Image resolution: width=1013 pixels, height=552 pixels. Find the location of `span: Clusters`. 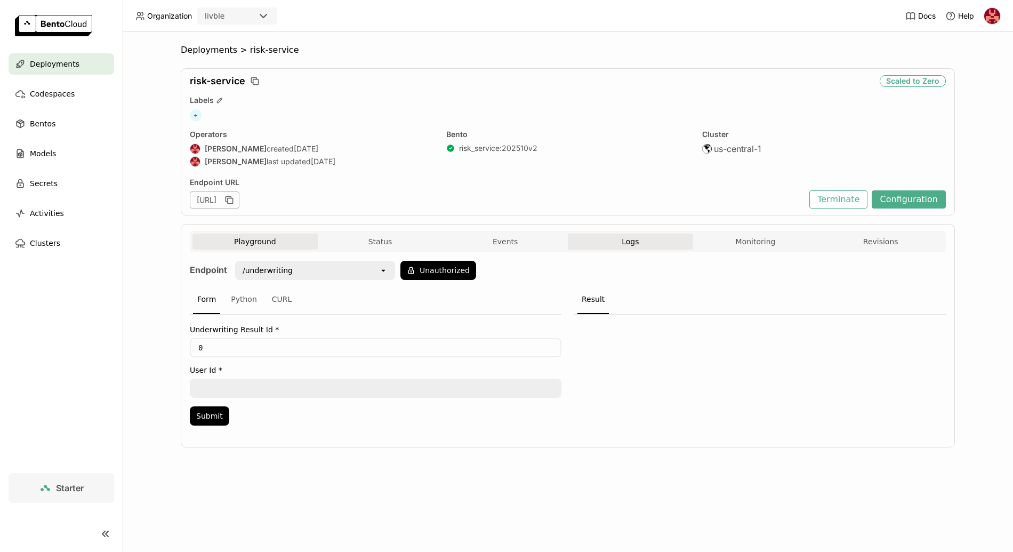

span: Clusters is located at coordinates (45, 243).